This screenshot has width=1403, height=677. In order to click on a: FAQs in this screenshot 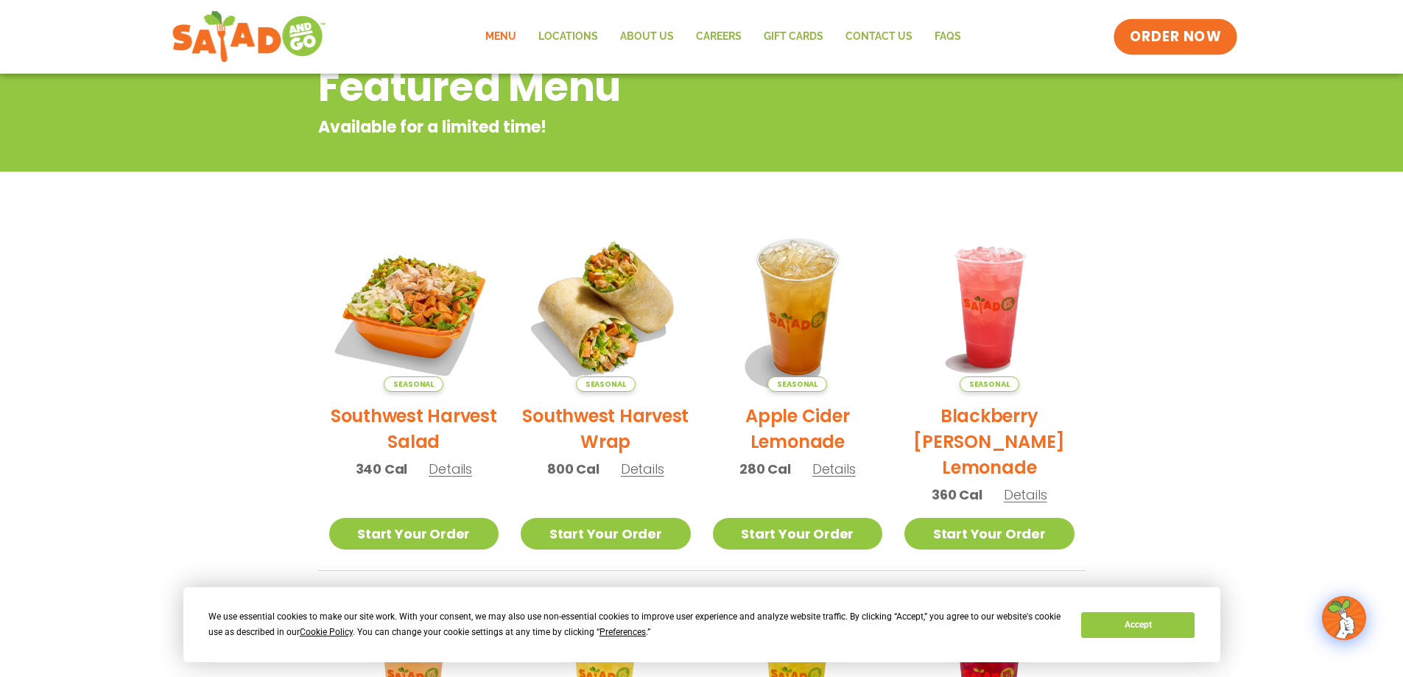, I will do `click(948, 37)`.